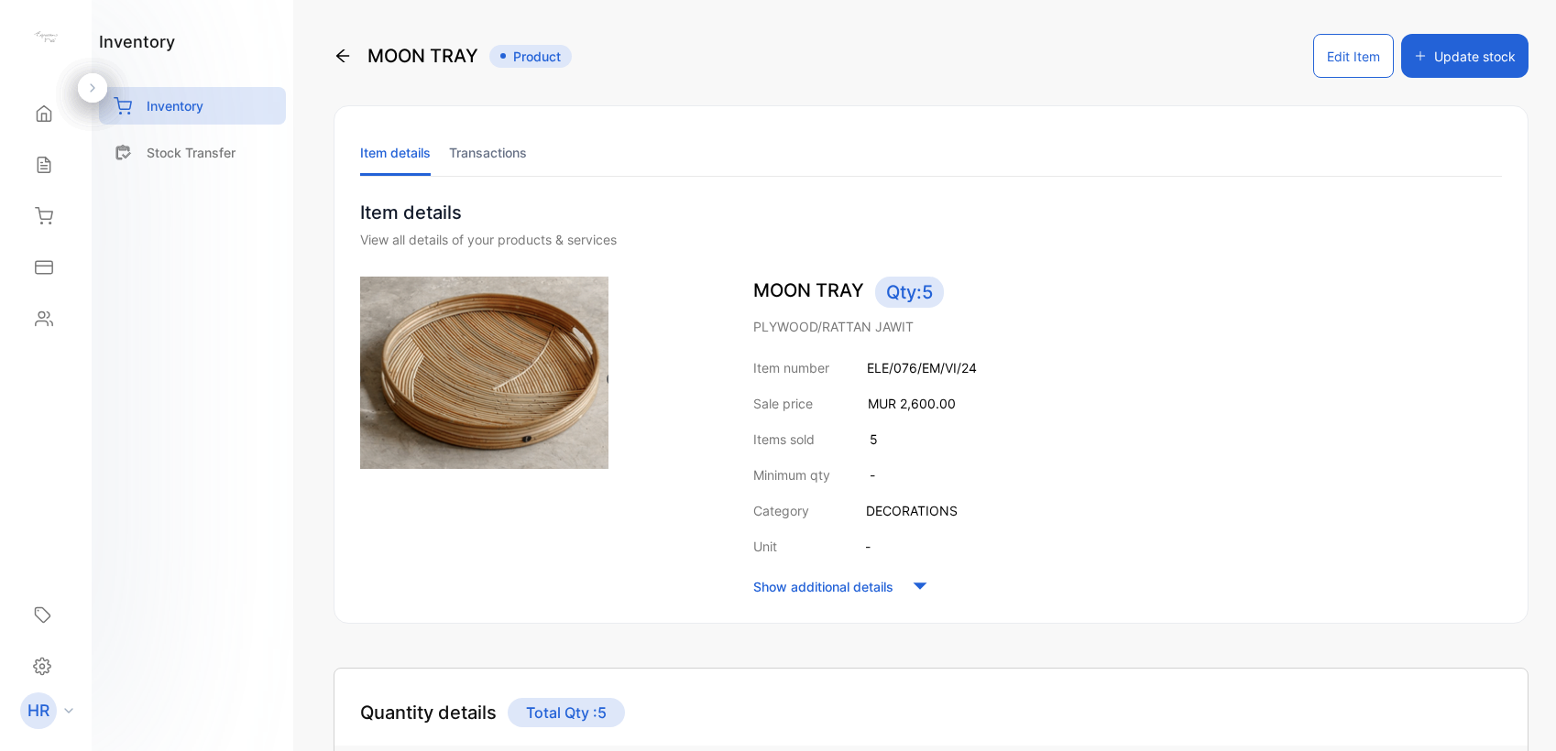 The image size is (1556, 751). Describe the element at coordinates (1127, 292) in the screenshot. I see `p: MOON TRAY` at that location.